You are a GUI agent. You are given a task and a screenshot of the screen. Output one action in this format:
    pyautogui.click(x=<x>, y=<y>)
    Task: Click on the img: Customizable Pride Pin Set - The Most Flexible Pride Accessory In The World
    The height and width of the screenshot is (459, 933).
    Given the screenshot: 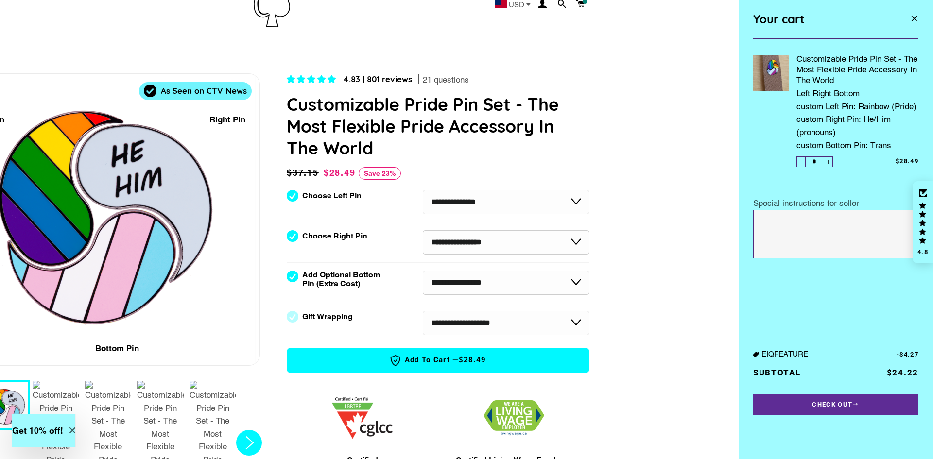 What is the action you would take?
    pyautogui.click(x=771, y=73)
    